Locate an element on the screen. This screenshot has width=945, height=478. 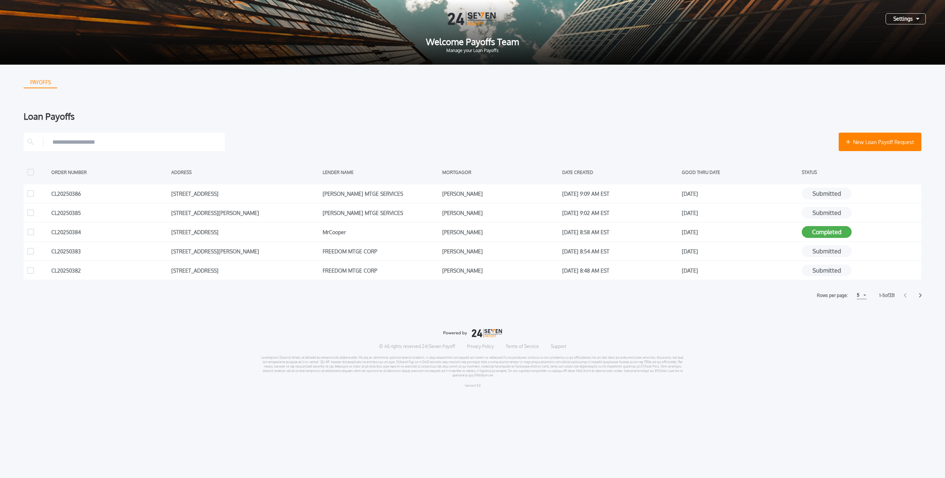
div: 5 is located at coordinates (858, 295).